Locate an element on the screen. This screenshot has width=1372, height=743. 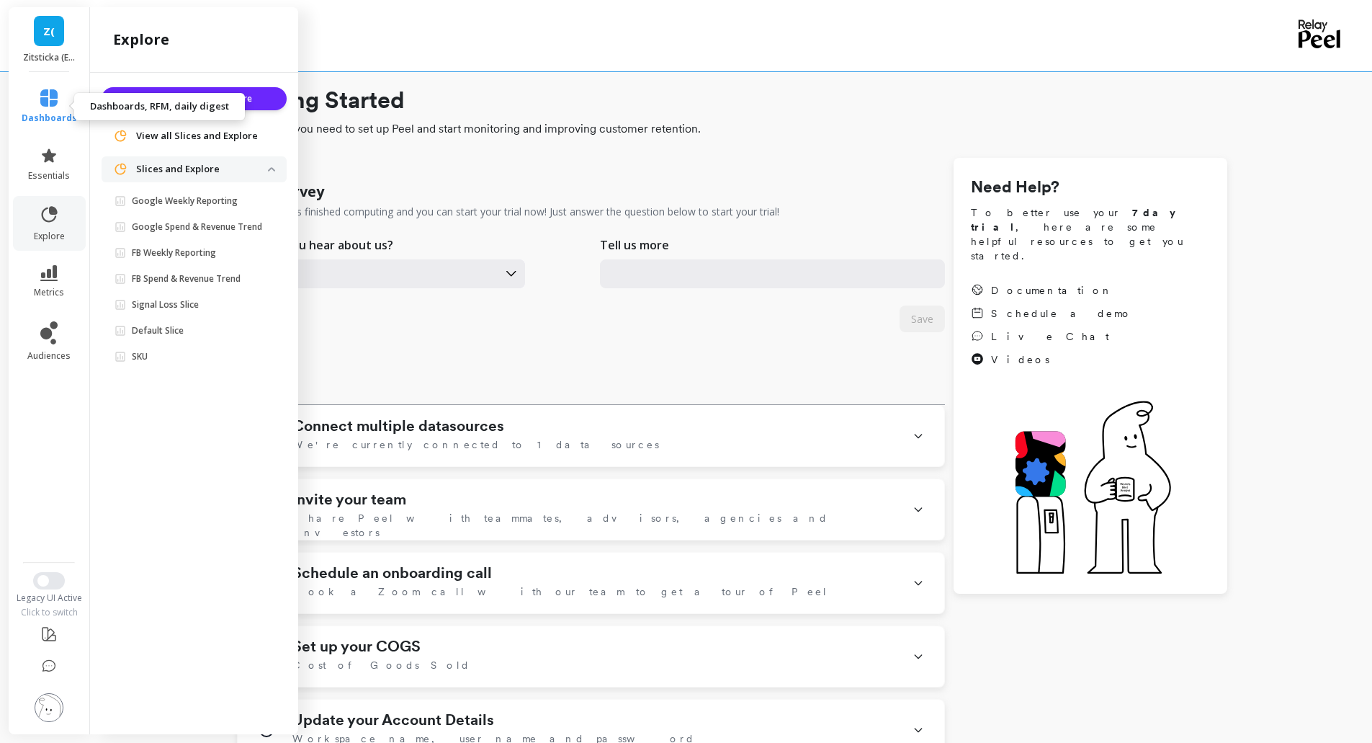
img: profile picture is located at coordinates (49, 707).